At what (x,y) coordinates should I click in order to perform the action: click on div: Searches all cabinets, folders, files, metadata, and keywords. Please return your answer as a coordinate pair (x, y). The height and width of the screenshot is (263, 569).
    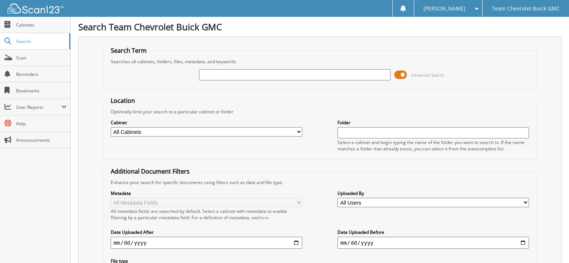
    Looking at the image, I should click on (320, 61).